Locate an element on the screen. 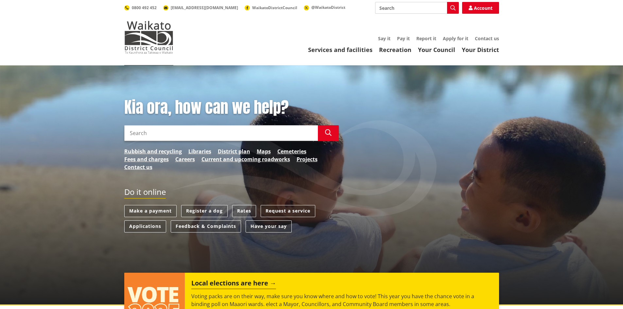  a: Request a service is located at coordinates (288, 211).